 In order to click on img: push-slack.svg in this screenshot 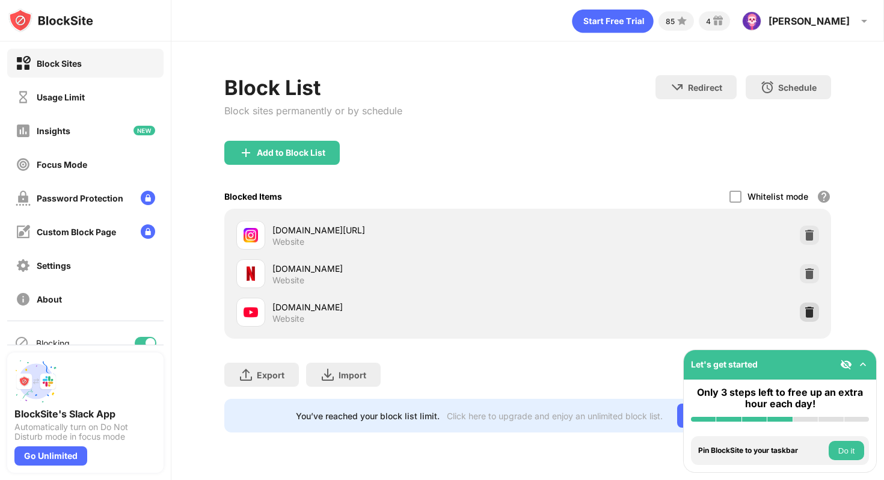, I will do `click(36, 381)`.